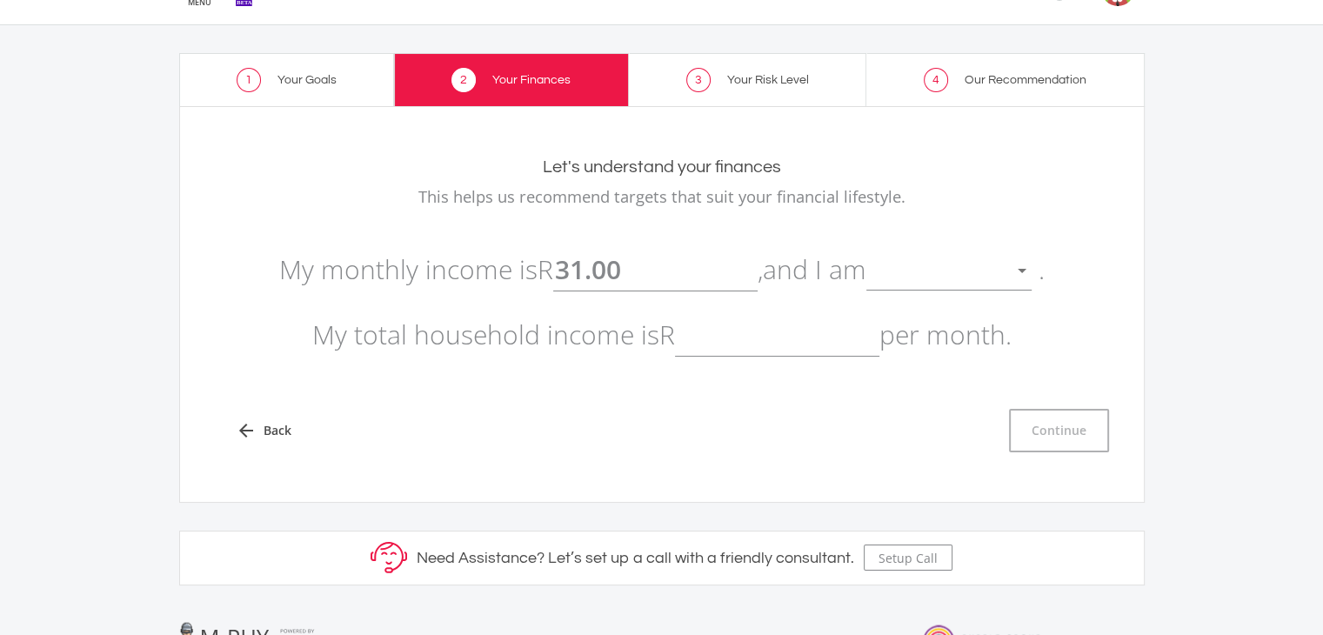 This screenshot has height=635, width=1323. I want to click on h2: Let's understand your finances, so click(662, 167).